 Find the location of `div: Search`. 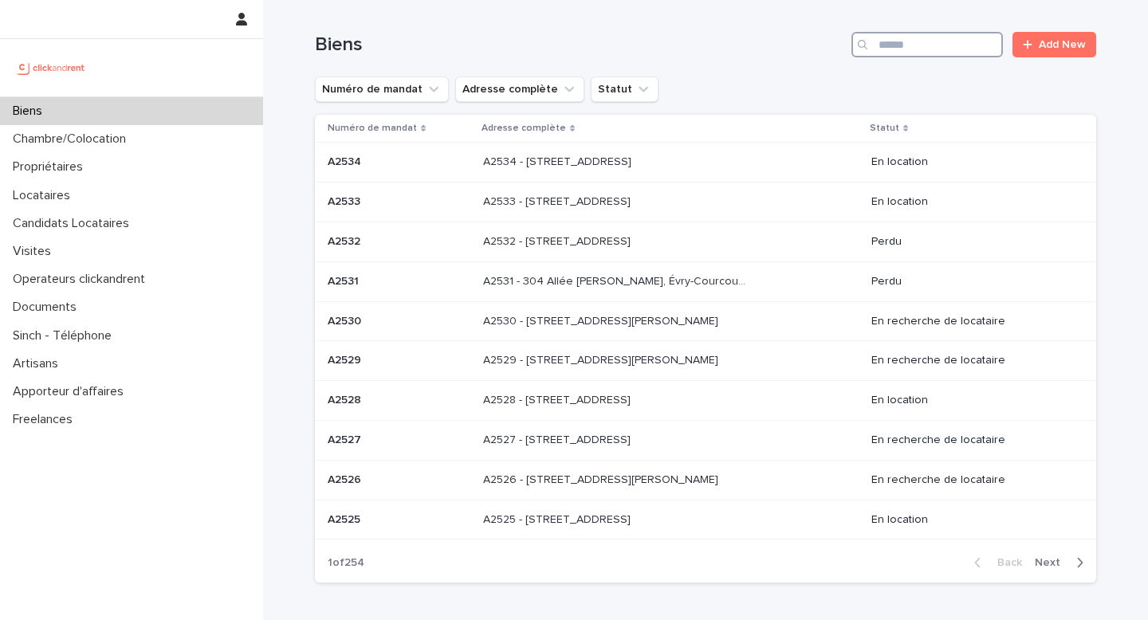

div: Search is located at coordinates (927, 45).